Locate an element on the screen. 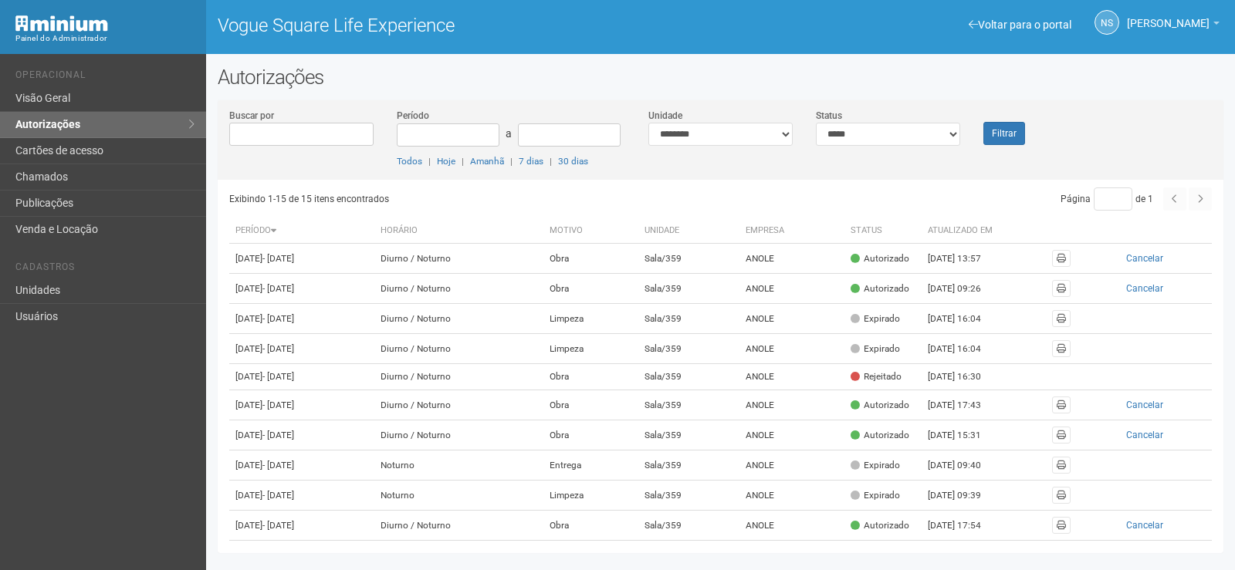 The image size is (1235, 570). a: 30 dias is located at coordinates (573, 161).